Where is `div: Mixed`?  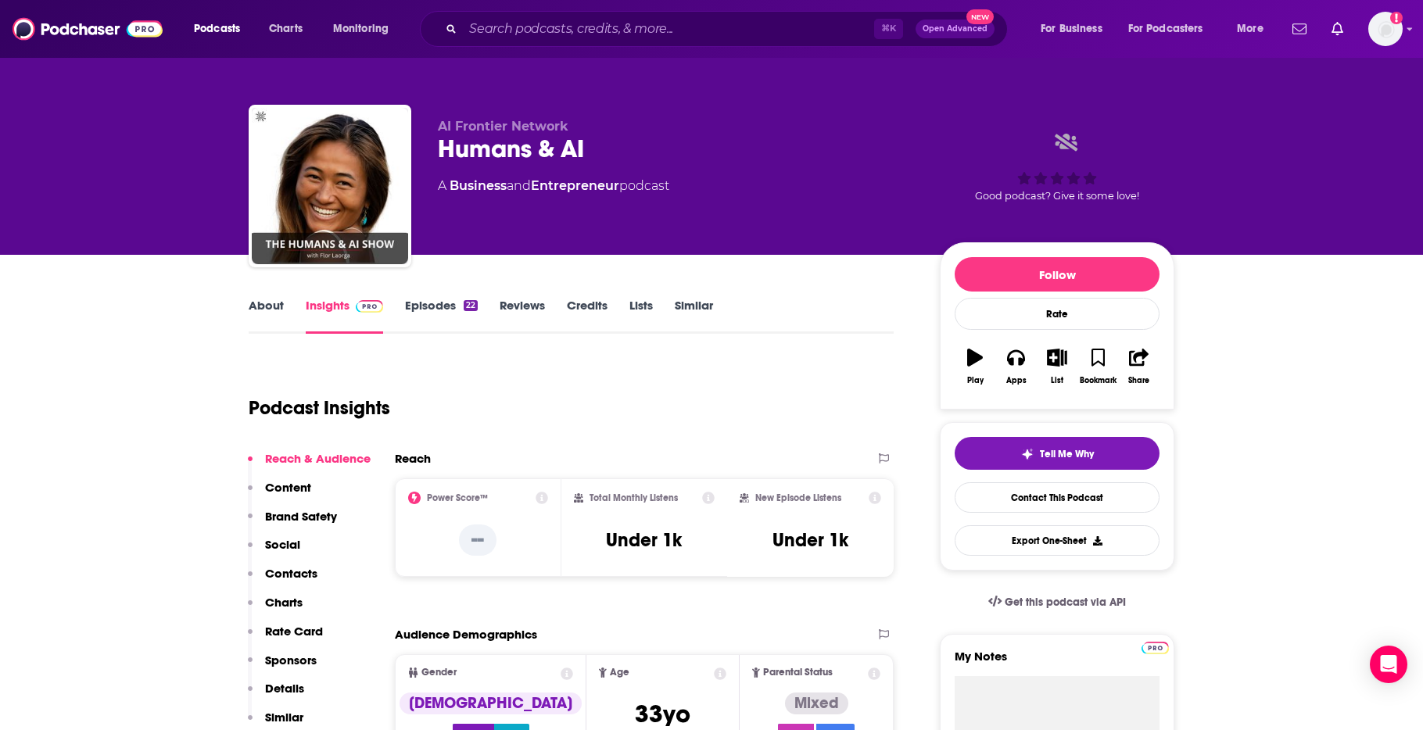
div: Mixed is located at coordinates (816, 704).